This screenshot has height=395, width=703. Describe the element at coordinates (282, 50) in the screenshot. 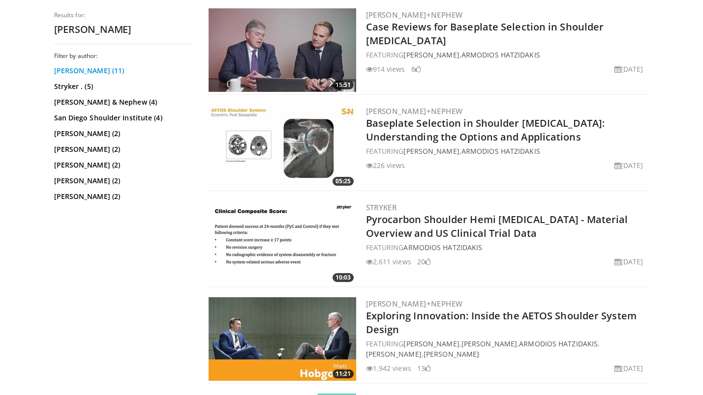

I see `img: f00e741d-fb3a-4d21-89eb-19e7839cb837.300x170_q85_crop-smart_upscale.jpg` at that location.